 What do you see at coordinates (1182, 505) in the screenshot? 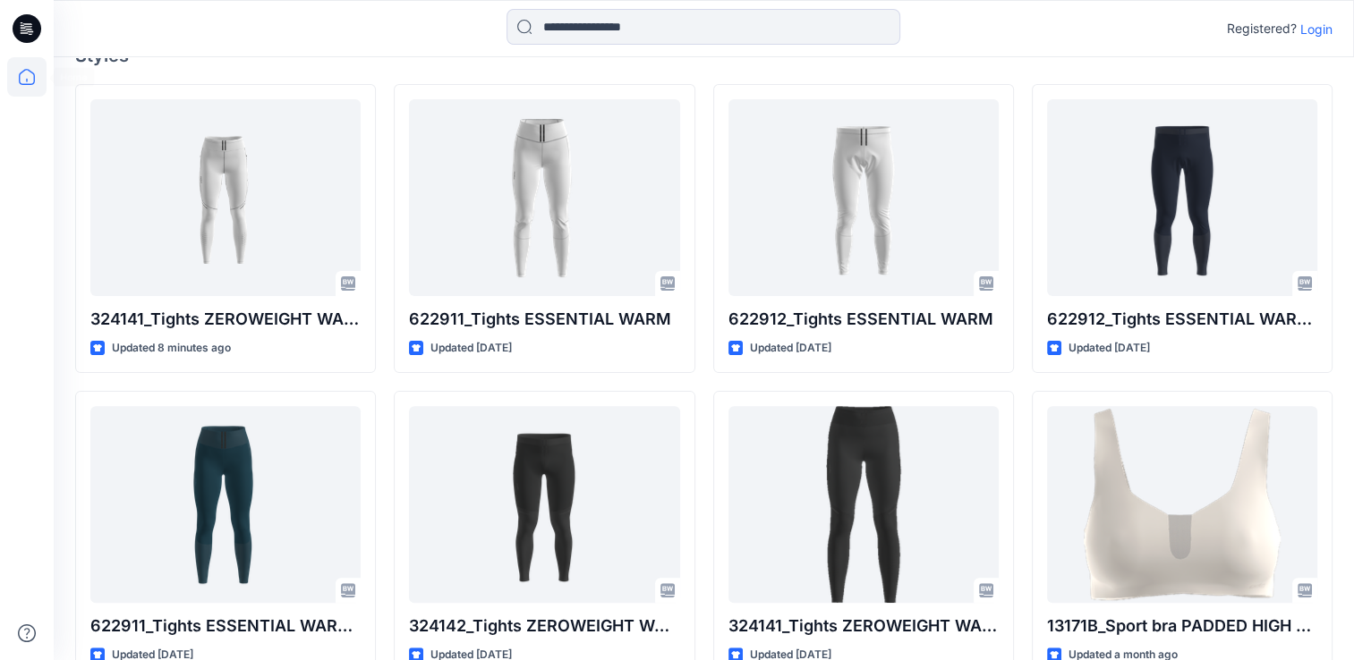
I see `a: 13171B_Sport bra PADDED HIGH 2.0_SMS_3D` at bounding box center [1182, 505].